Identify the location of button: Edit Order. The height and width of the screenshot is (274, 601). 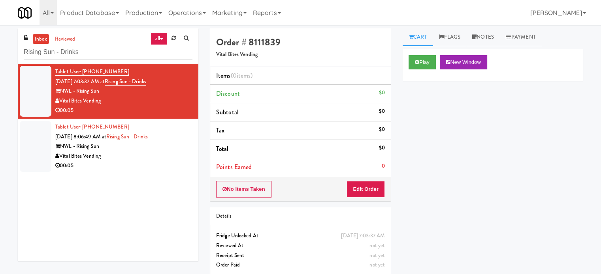
(365, 190).